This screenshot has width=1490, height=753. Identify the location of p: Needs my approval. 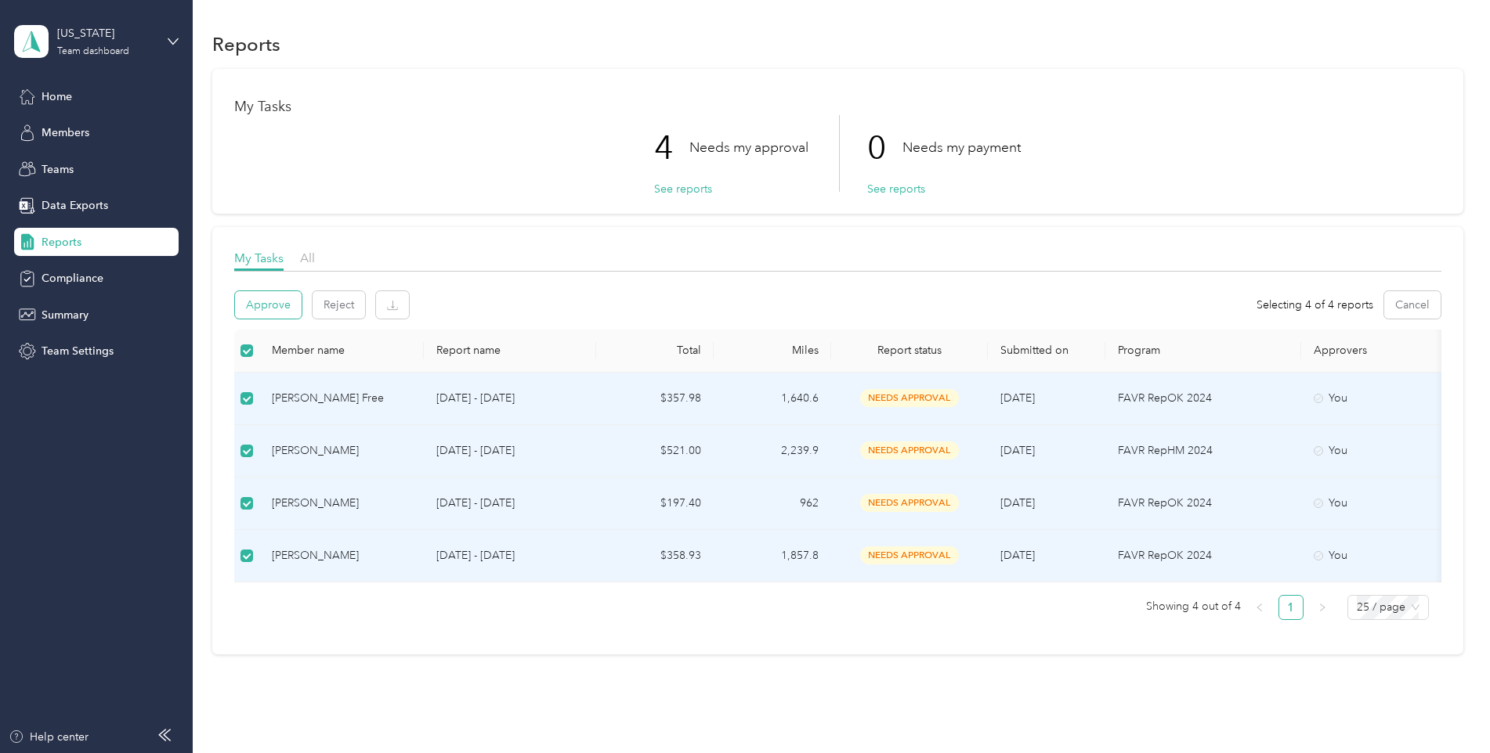
(749, 147).